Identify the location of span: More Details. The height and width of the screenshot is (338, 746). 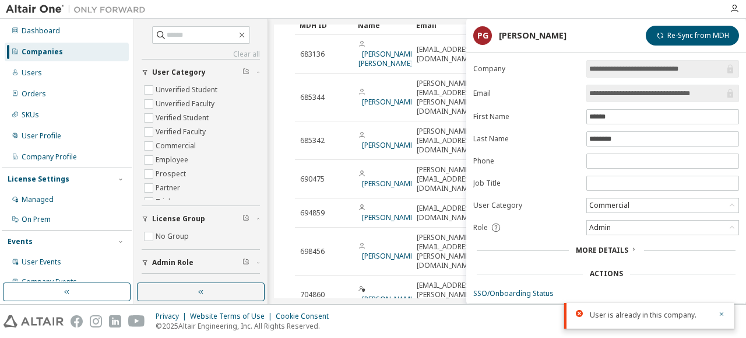
(602, 250).